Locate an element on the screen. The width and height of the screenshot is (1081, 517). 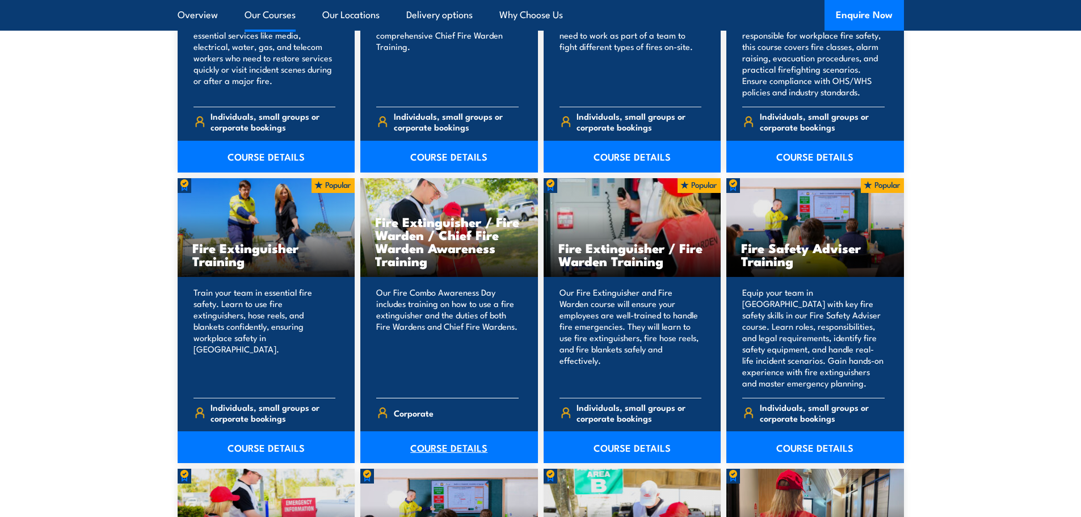
h3: Fire Extinguisher Training is located at coordinates (266, 254).